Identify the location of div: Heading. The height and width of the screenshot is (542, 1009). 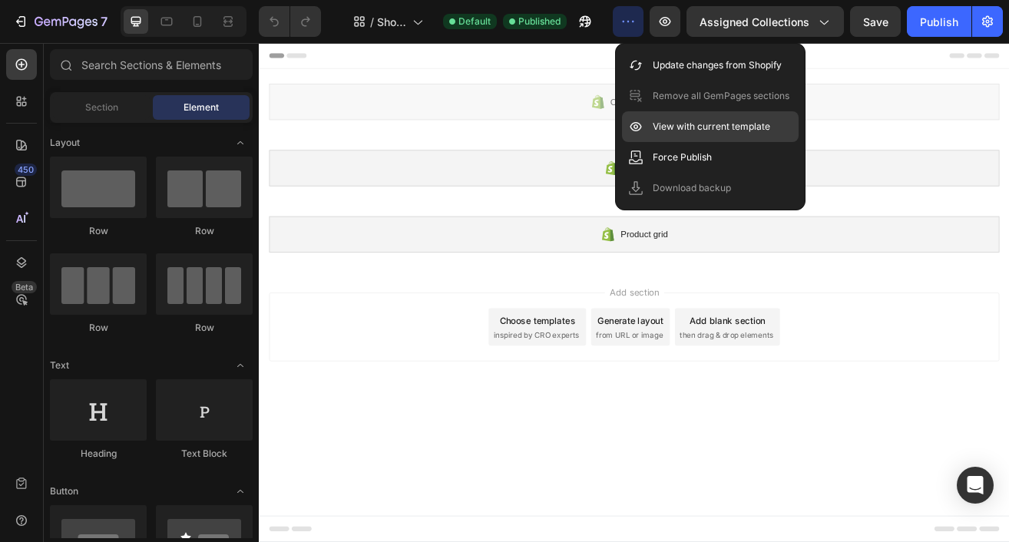
(98, 454).